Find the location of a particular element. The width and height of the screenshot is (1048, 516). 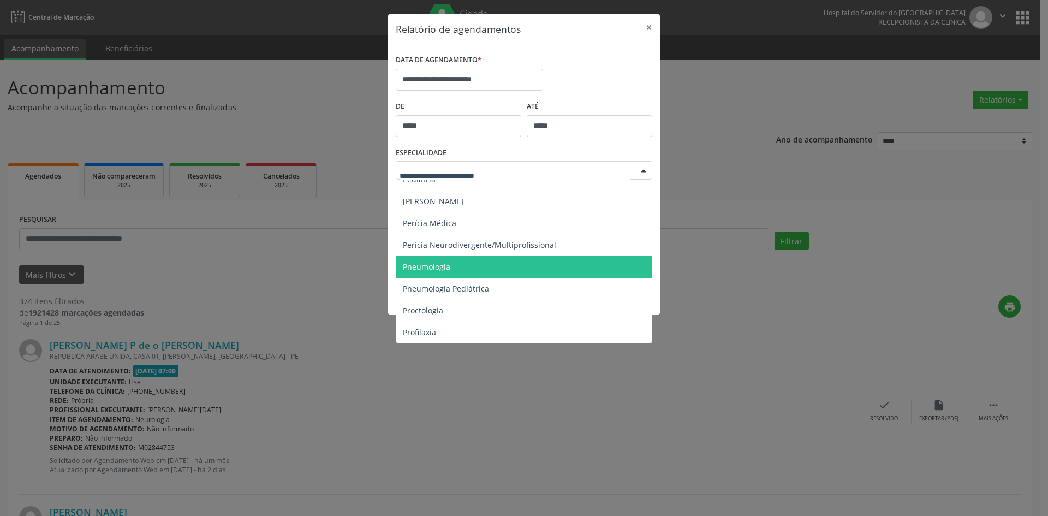

span: Pneumologia Pediátrica is located at coordinates (446, 288).